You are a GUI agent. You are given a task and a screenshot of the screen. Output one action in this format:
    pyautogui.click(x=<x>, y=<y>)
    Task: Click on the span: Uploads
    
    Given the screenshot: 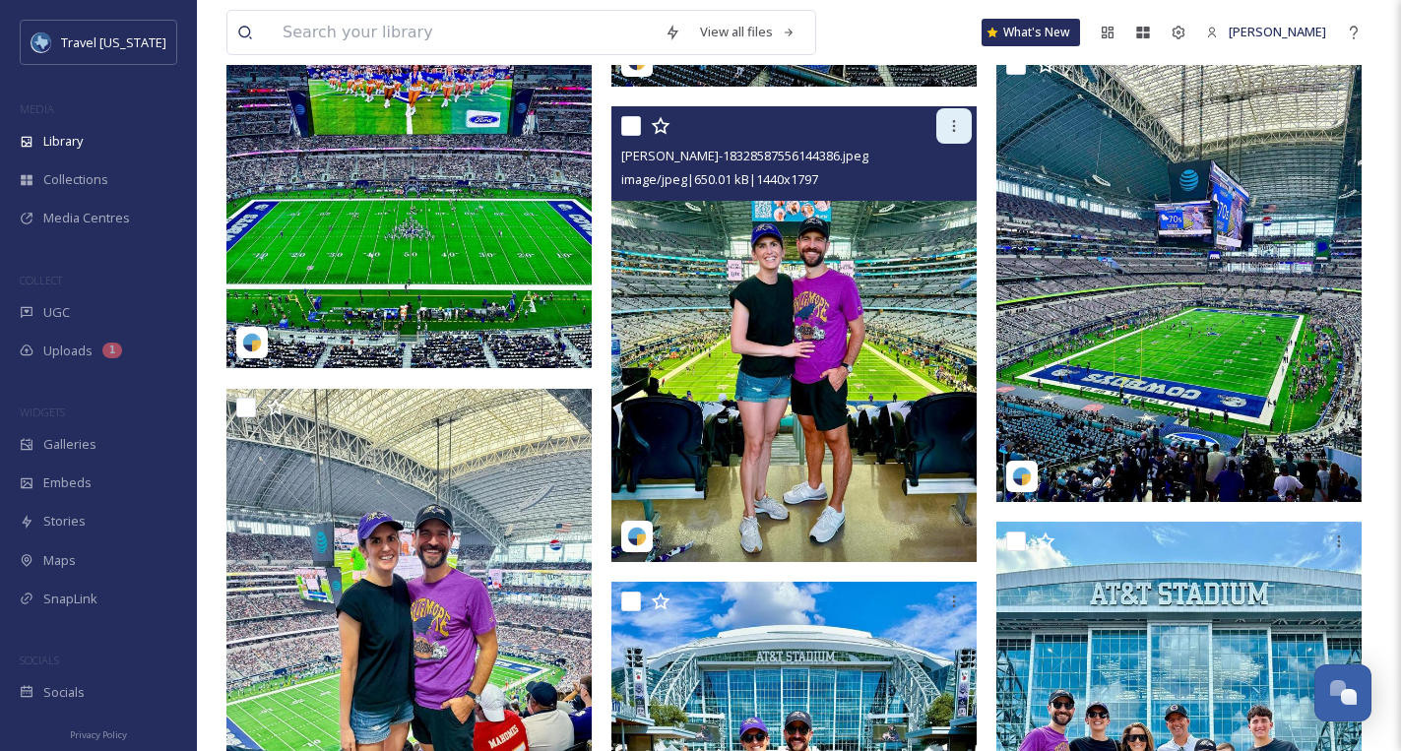 What is the action you would take?
    pyautogui.click(x=68, y=351)
    